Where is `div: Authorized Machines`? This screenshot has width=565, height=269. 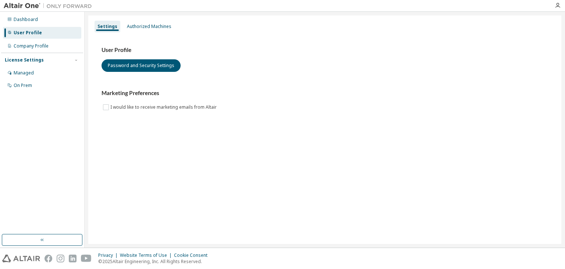 div: Authorized Machines is located at coordinates (149, 26).